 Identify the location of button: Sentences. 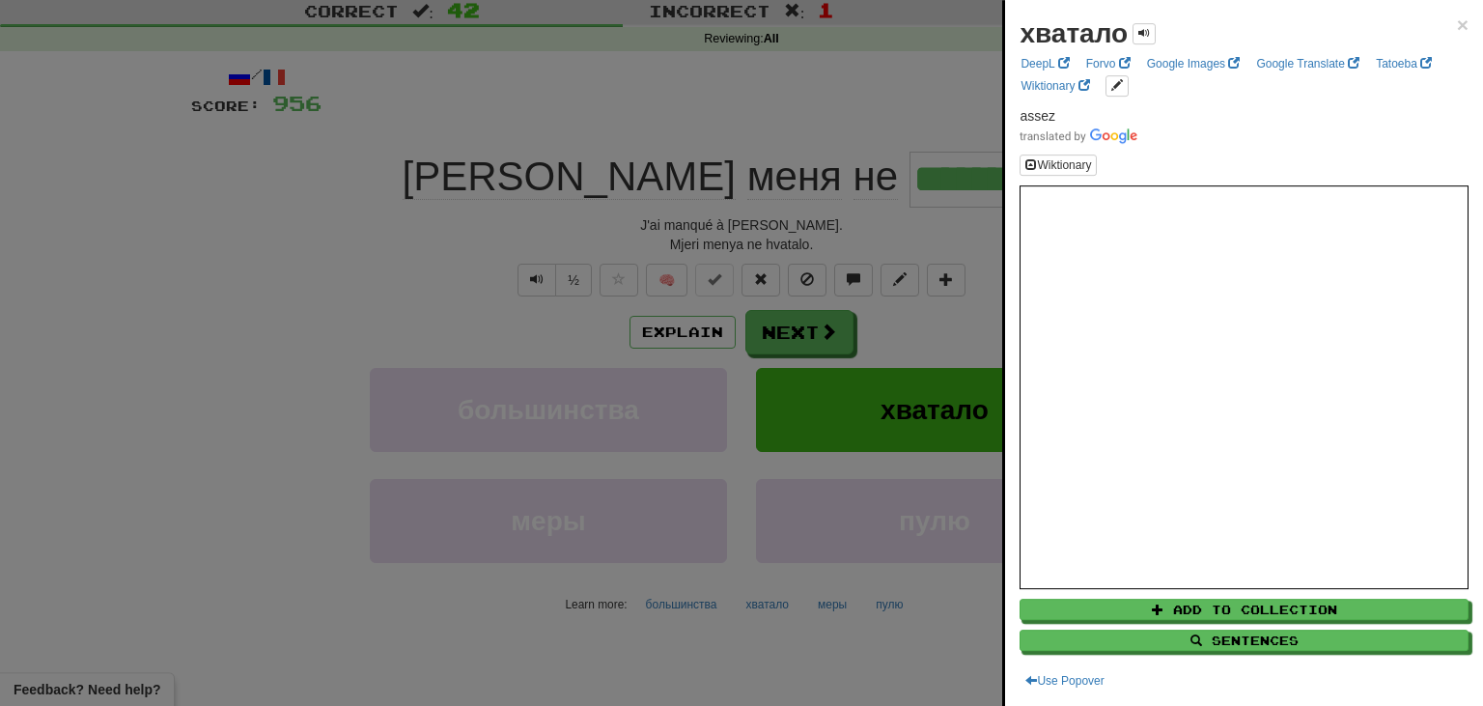
(1244, 640).